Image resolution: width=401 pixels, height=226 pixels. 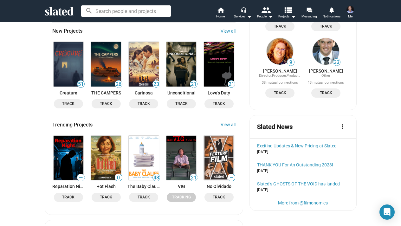 What do you see at coordinates (243, 16) in the screenshot?
I see `div: Services` at bounding box center [243, 16].